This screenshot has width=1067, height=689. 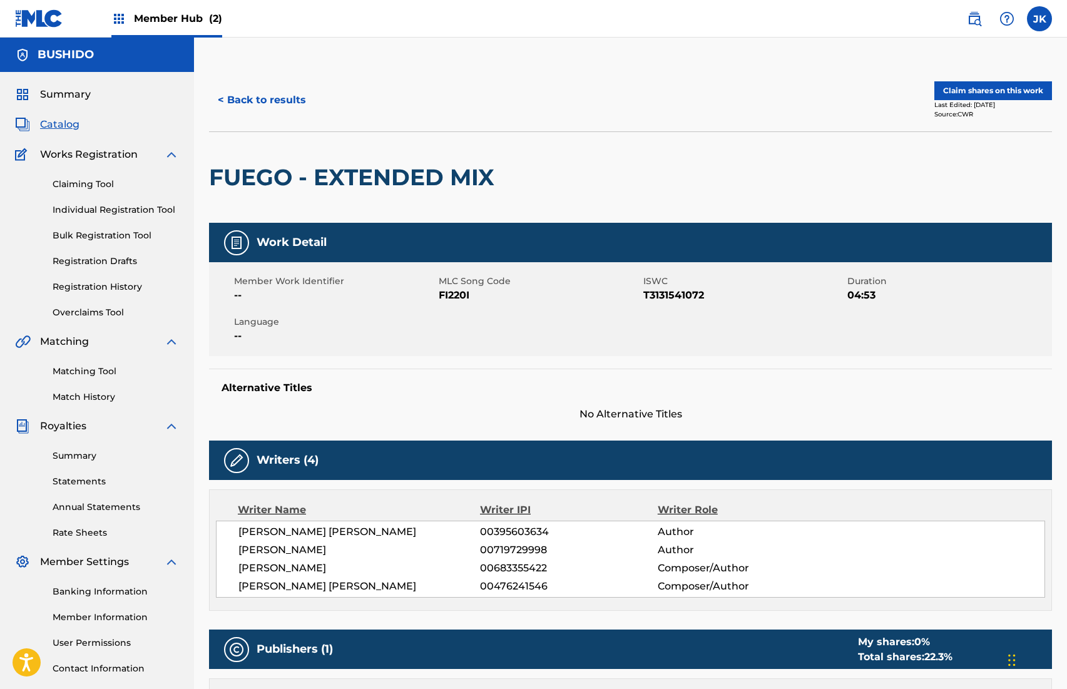 What do you see at coordinates (569, 510) in the screenshot?
I see `div: Writer IPI` at bounding box center [569, 510].